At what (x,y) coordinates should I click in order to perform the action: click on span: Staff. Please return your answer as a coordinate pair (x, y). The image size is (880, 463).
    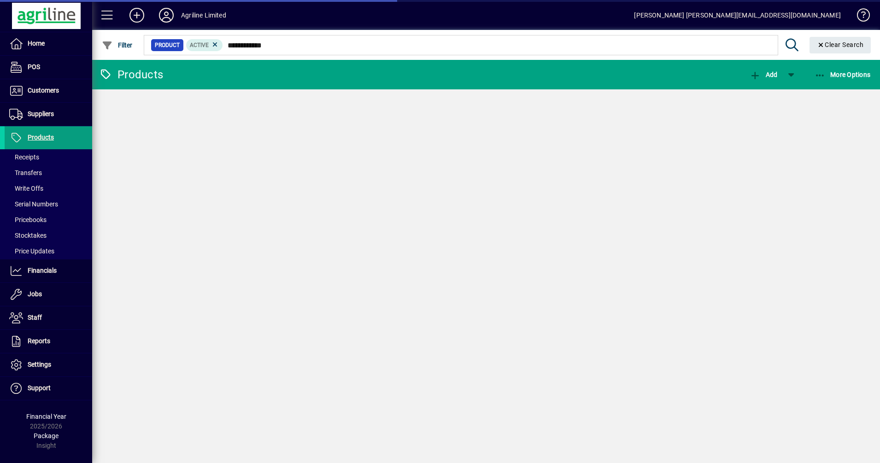
    Looking at the image, I should click on (35, 318).